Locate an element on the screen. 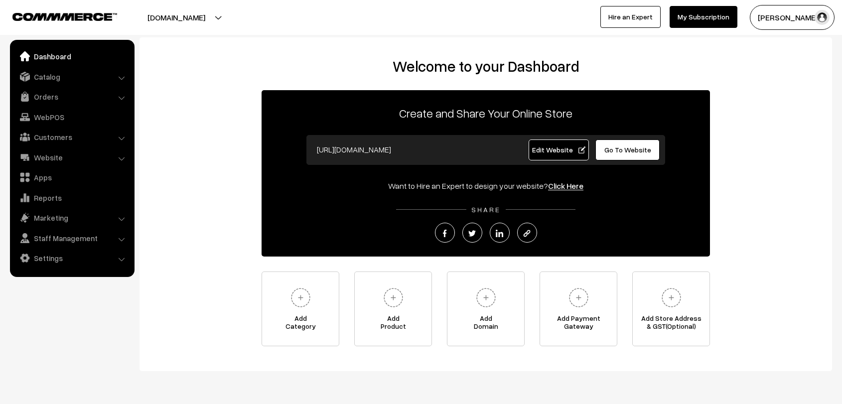 The height and width of the screenshot is (404, 842). a: My Subscription is located at coordinates (704, 17).